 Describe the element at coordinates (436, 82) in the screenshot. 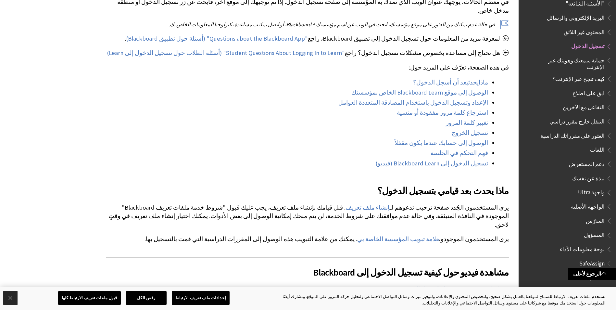

I see `a: أن أسجل الدخول؟` at that location.